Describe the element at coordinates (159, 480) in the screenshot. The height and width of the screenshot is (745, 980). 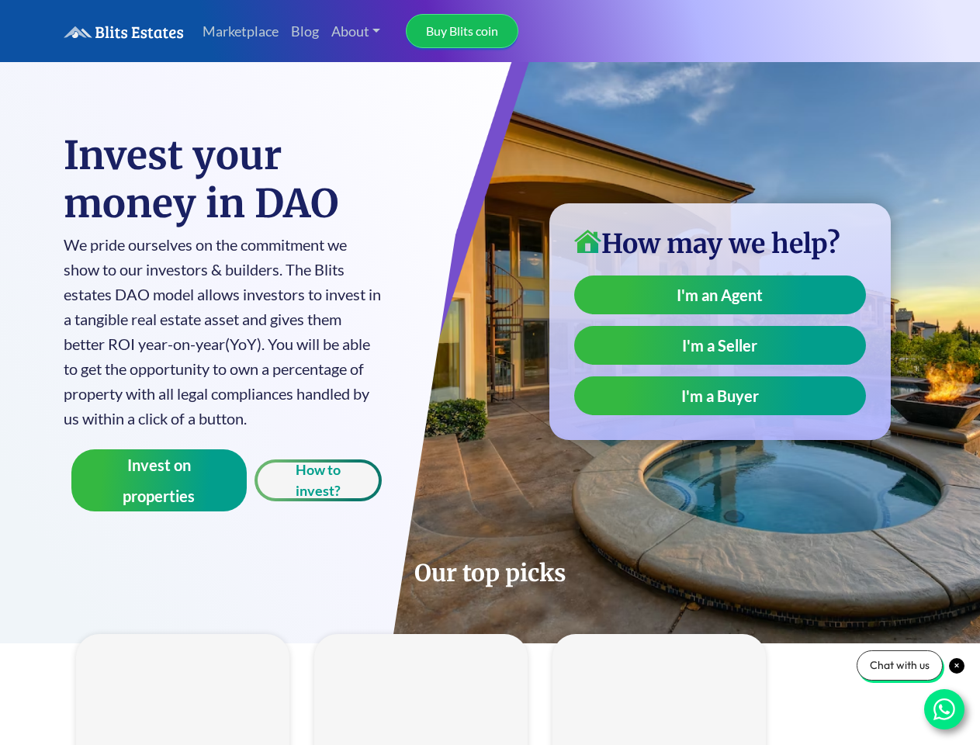
I see `button: Invest on properties` at that location.